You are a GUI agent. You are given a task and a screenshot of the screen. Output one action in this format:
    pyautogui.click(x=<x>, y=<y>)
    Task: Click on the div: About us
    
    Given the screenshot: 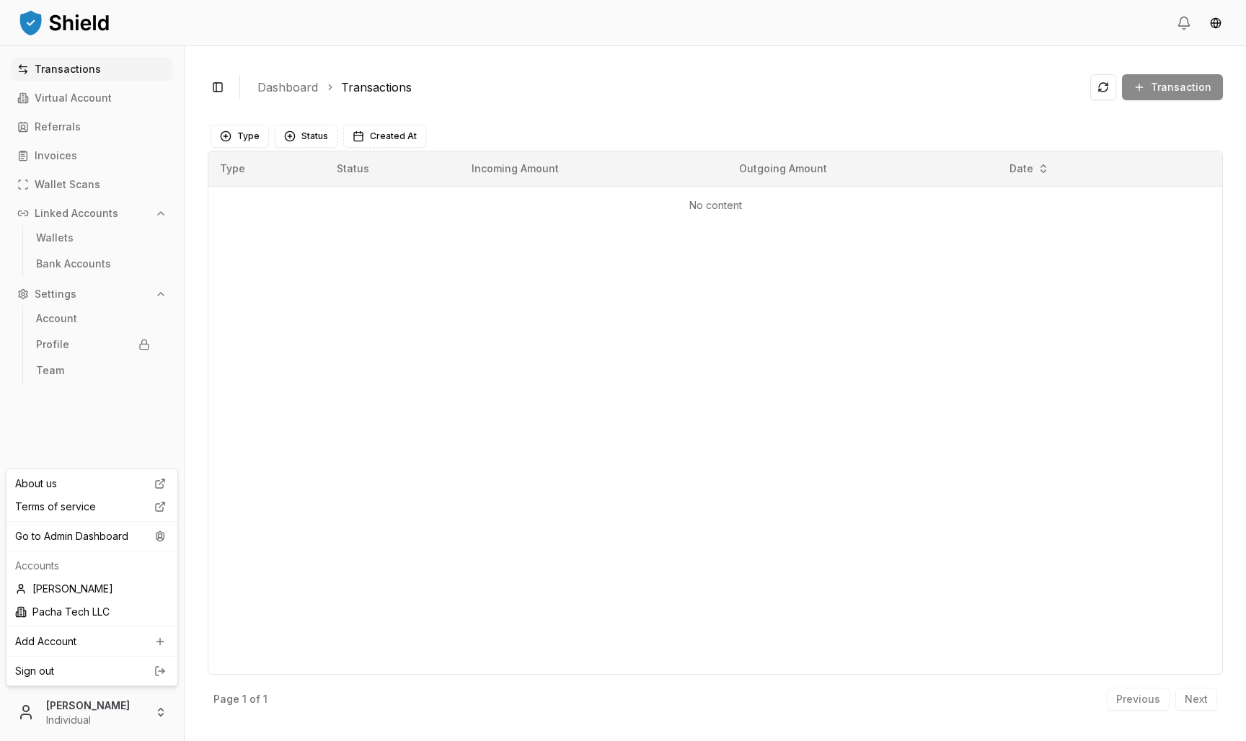 What is the action you would take?
    pyautogui.click(x=92, y=484)
    